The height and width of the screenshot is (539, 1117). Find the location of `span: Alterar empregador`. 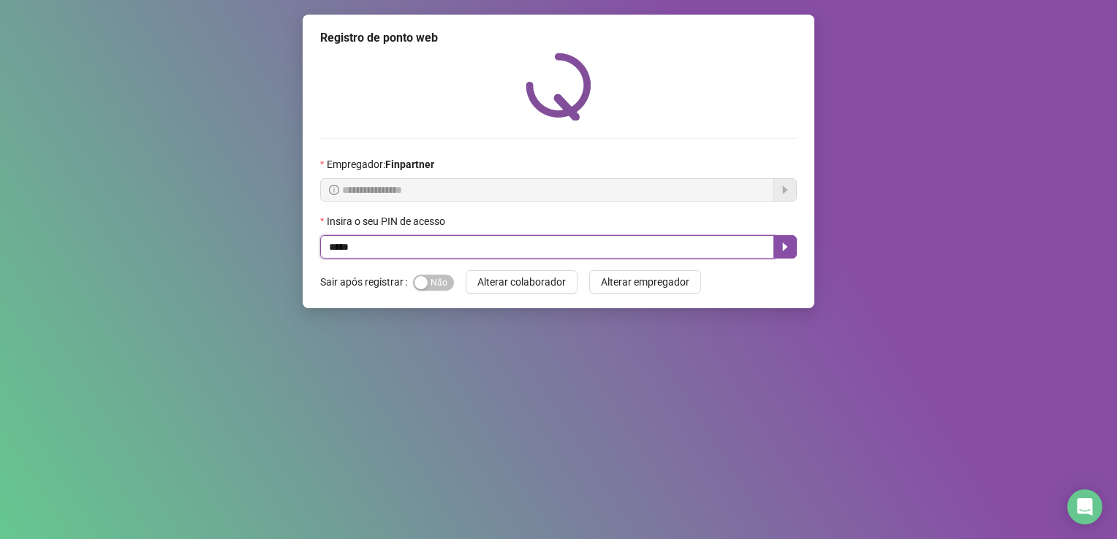

span: Alterar empregador is located at coordinates (644, 282).